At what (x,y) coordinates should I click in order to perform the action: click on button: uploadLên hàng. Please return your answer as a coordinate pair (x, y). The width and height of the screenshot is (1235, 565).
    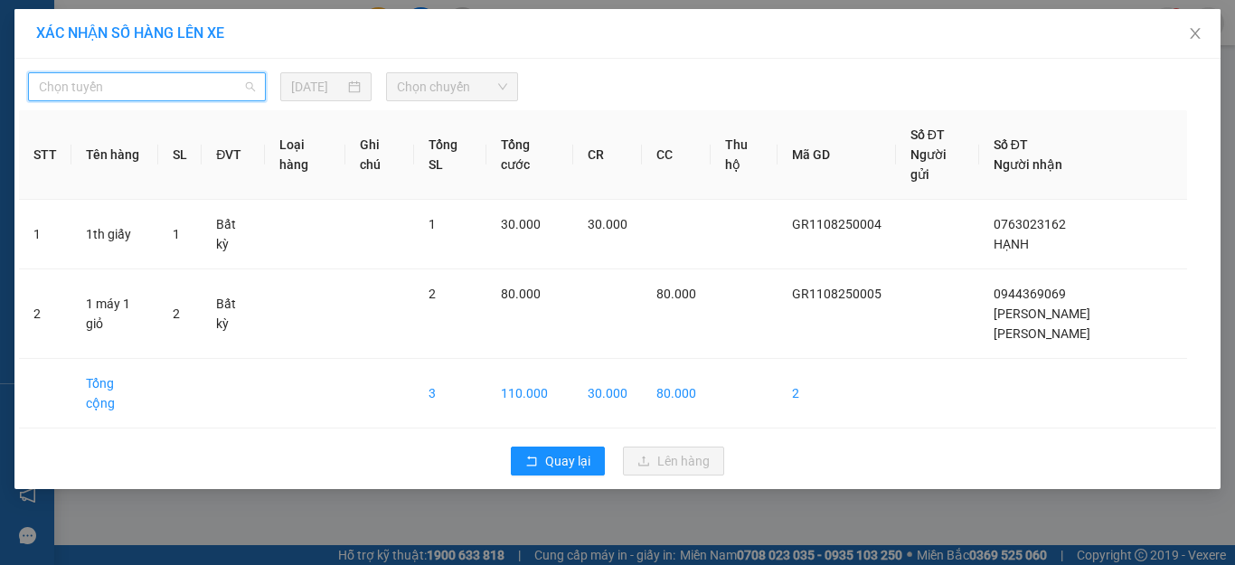
    Looking at the image, I should click on (674, 461).